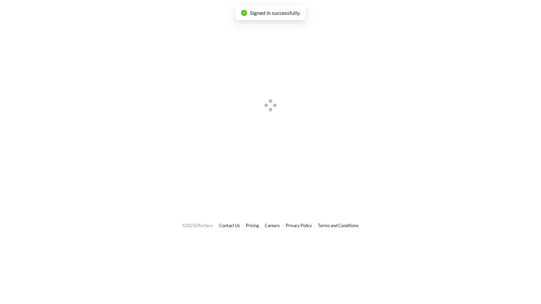 The height and width of the screenshot is (304, 541). I want to click on a: Contact Us, so click(230, 225).